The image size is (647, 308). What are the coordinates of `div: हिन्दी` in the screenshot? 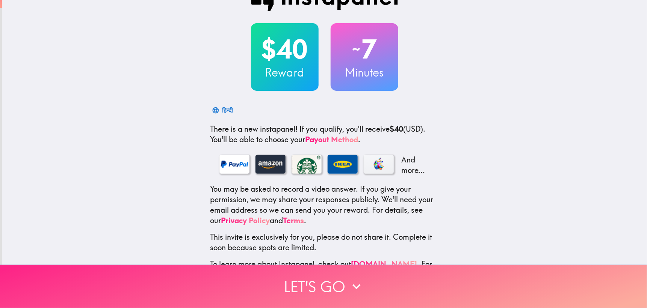 It's located at (228, 110).